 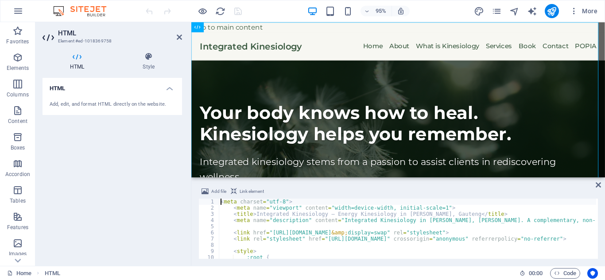 What do you see at coordinates (514, 11) in the screenshot?
I see `i: Navigator` at bounding box center [514, 11].